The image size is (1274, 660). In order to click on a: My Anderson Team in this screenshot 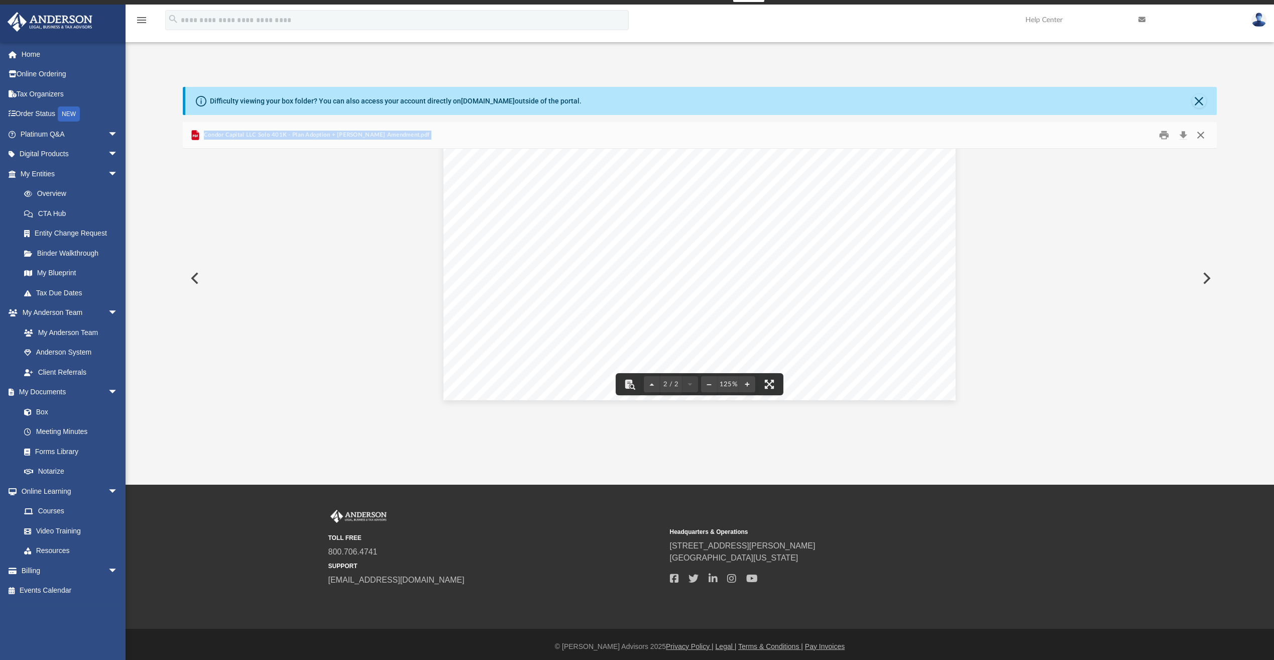, I will do `click(68, 333)`.